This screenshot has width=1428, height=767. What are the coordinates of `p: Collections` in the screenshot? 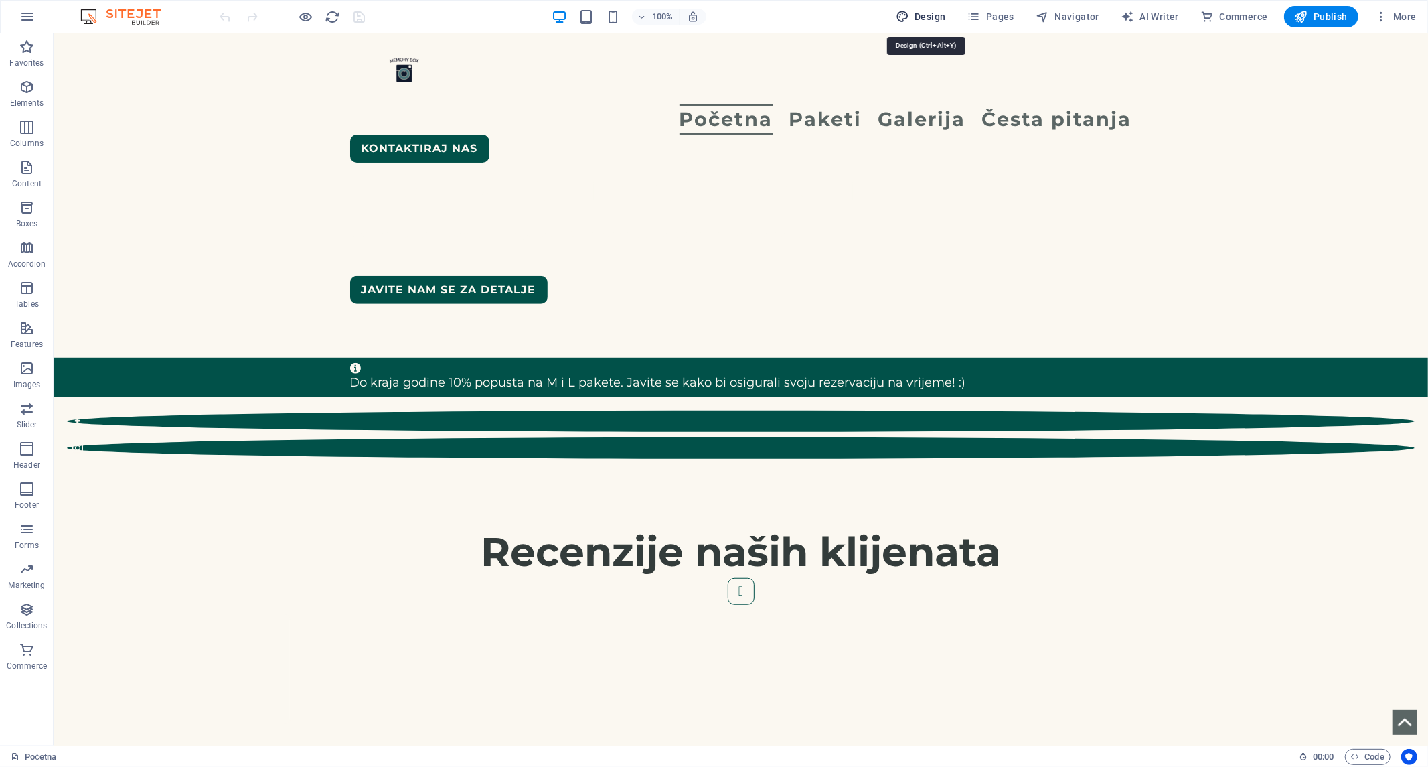 It's located at (26, 625).